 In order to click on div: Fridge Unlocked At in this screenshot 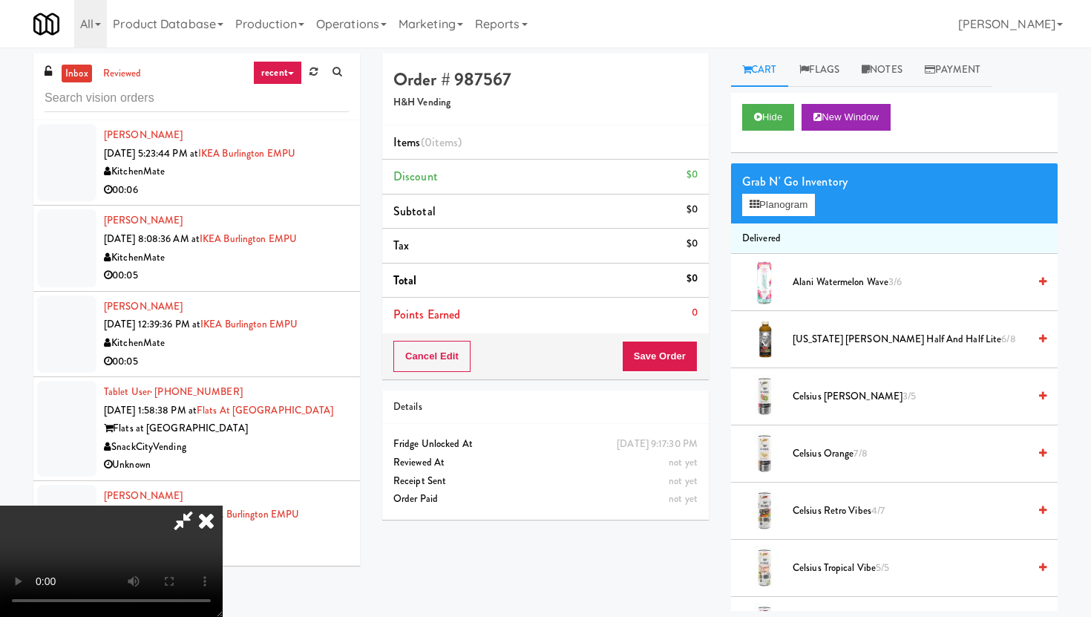, I will do `click(545, 444)`.